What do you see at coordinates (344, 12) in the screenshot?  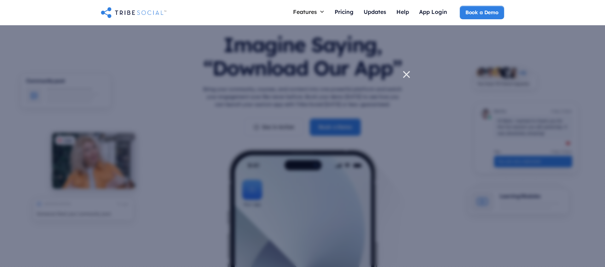 I see `a: Pricing` at bounding box center [344, 12].